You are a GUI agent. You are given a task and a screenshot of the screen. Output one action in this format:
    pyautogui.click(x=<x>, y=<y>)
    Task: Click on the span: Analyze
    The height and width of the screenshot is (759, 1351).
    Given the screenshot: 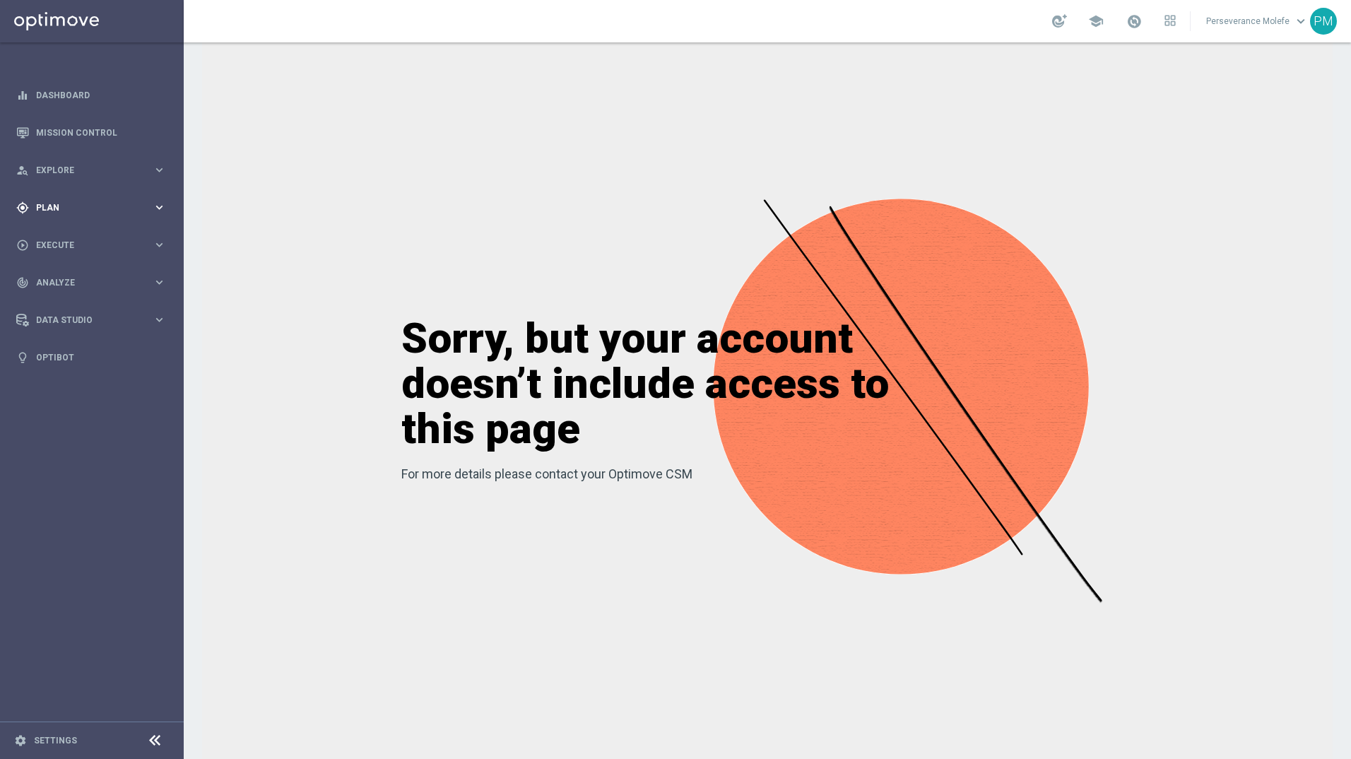 What is the action you would take?
    pyautogui.click(x=94, y=283)
    